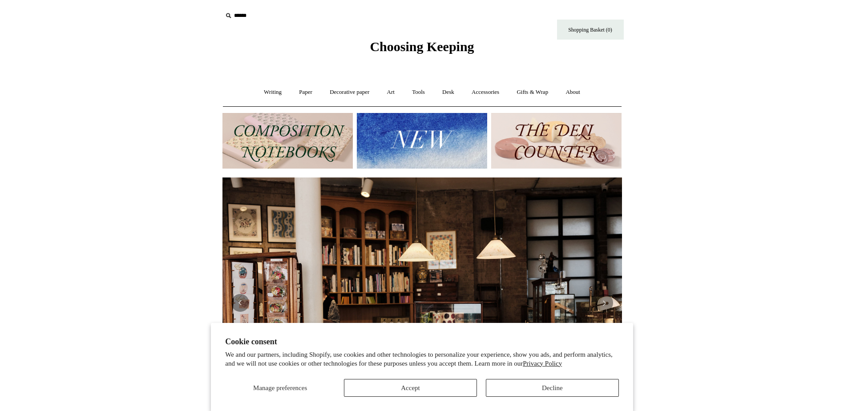 The width and height of the screenshot is (844, 411). Describe the element at coordinates (418, 92) in the screenshot. I see `a: Tools` at that location.